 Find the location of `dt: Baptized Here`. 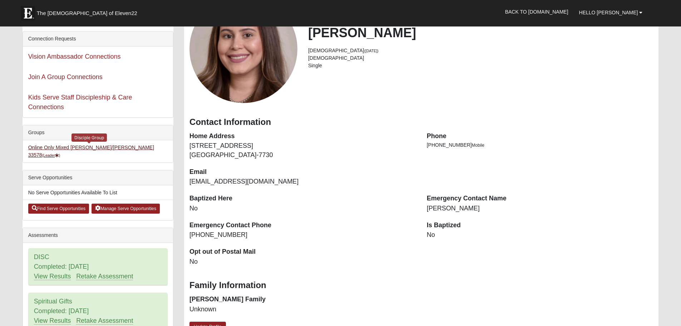

dt: Baptized Here is located at coordinates (303, 198).